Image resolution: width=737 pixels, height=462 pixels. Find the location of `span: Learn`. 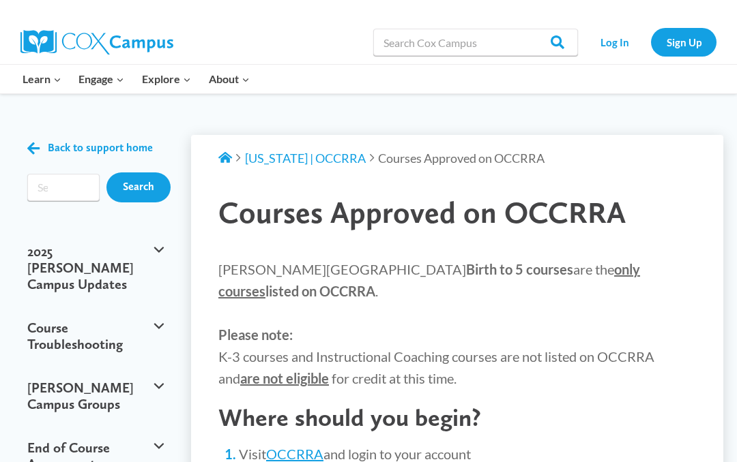

span: Learn is located at coordinates (42, 79).